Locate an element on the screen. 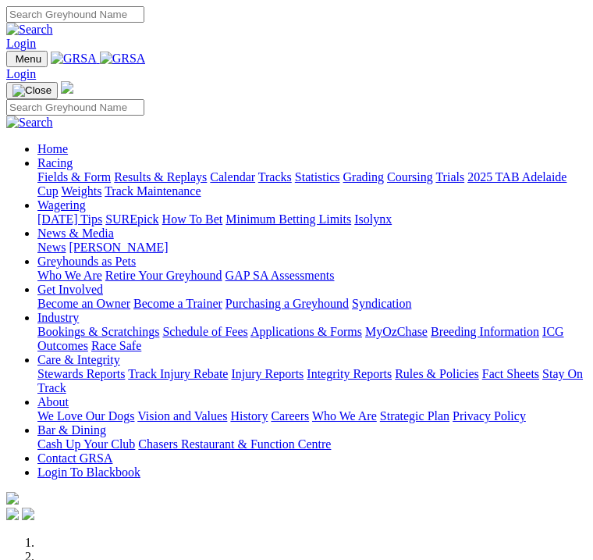  a: Statistics is located at coordinates (318, 176).